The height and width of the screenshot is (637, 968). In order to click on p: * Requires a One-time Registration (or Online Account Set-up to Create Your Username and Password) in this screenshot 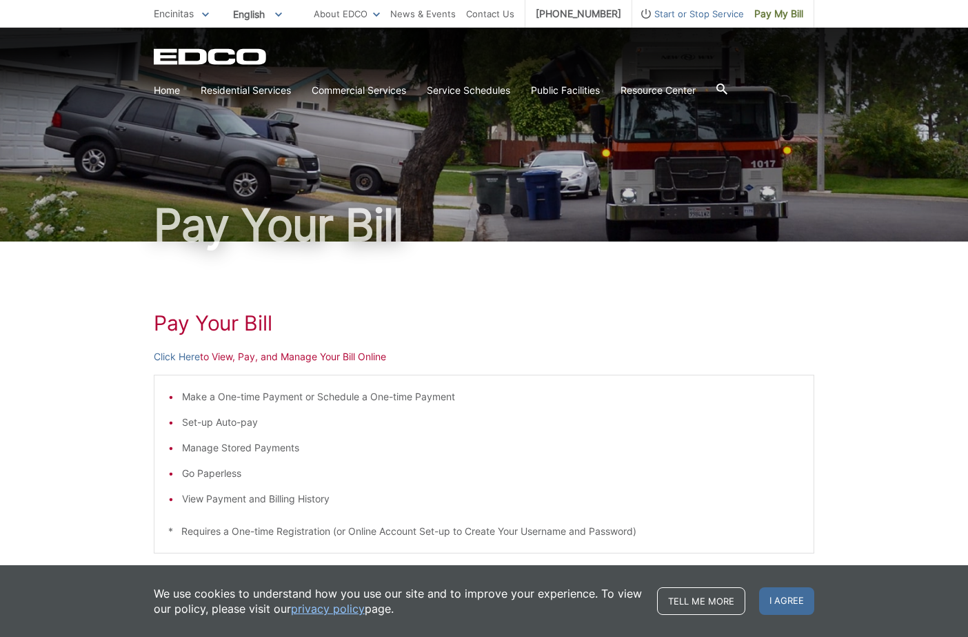, I will do `click(484, 531)`.